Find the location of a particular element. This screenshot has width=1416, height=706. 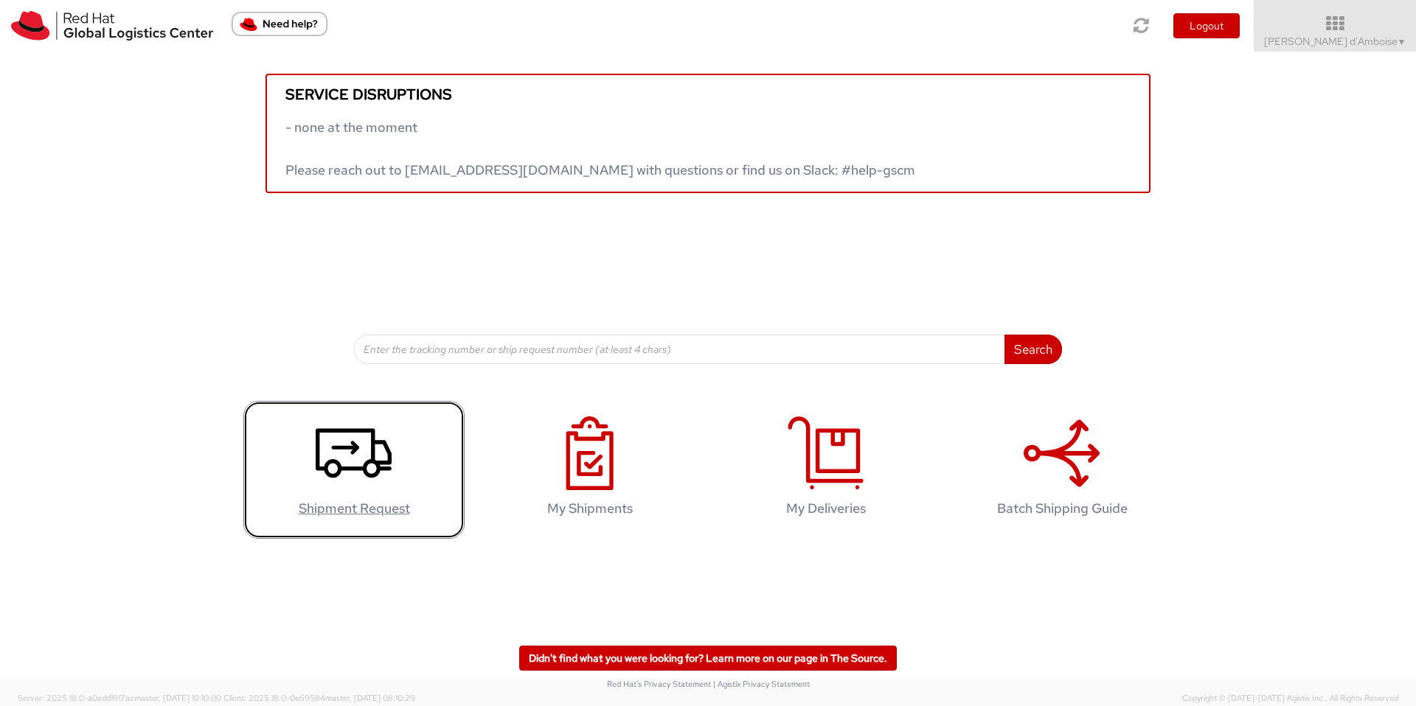

a: Red Hat's Privacy Statement is located at coordinates (659, 684).